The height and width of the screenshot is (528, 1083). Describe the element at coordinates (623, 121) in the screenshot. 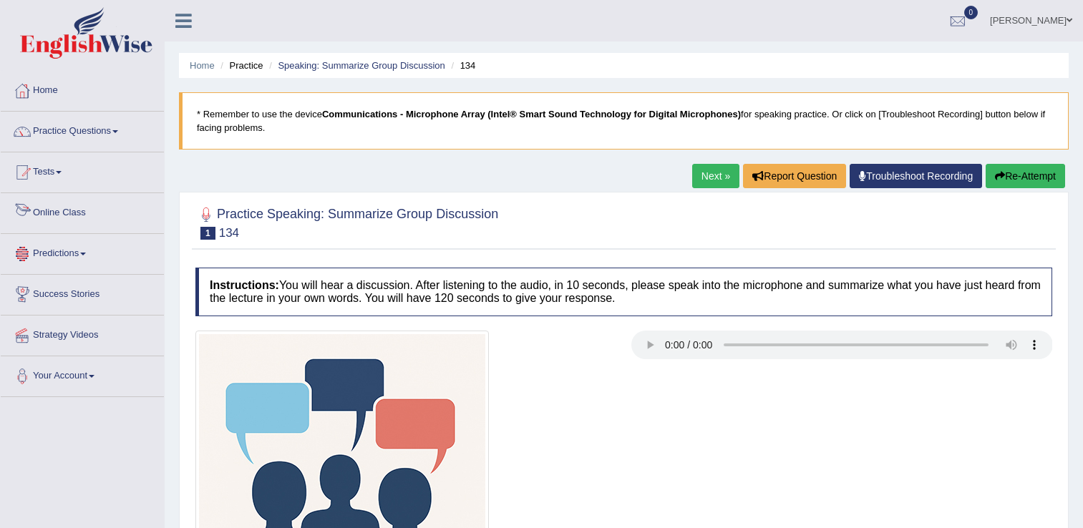

I see `blockquote: * Remember to use the device for speaking practice. Or click on [Troubleshoot Recording] button b...` at that location.